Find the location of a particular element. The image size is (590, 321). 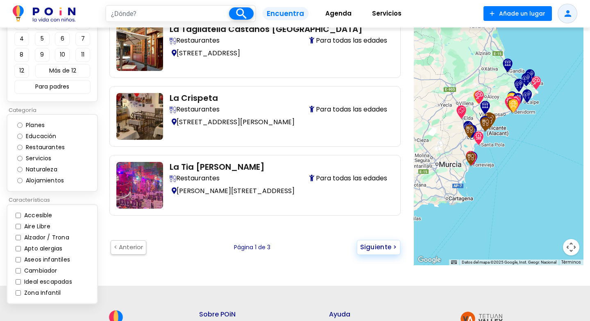

div: Kaf Rotisserie is located at coordinates (485, 124).